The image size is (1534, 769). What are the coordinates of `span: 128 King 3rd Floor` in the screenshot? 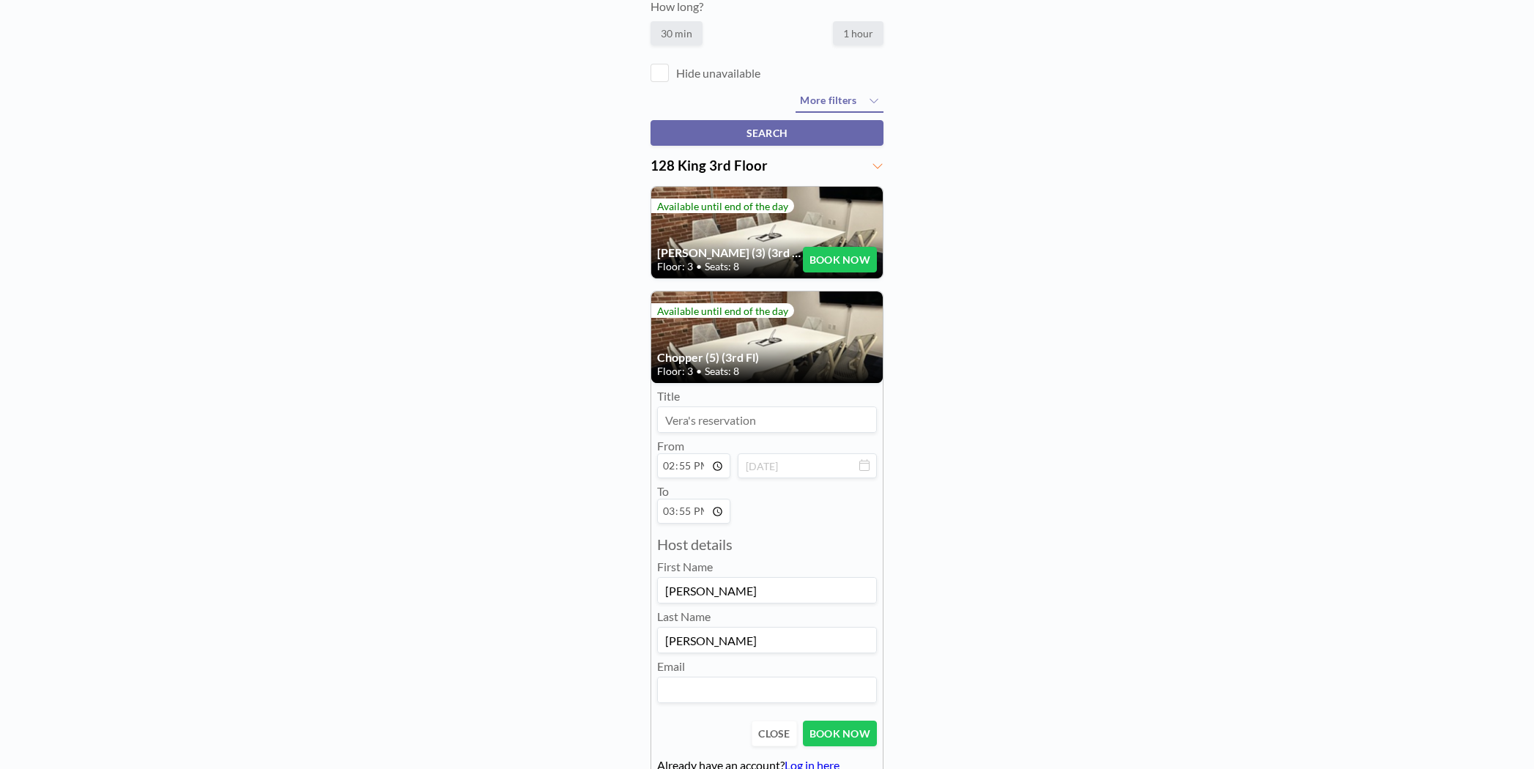 It's located at (709, 166).